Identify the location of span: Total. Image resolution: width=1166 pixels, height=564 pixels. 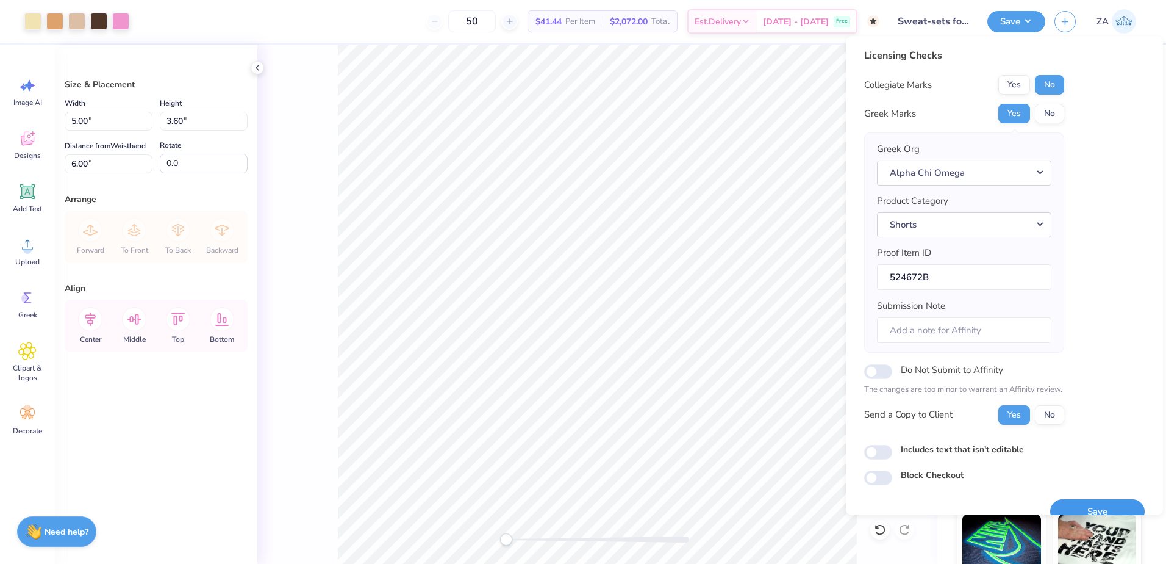
(661, 21).